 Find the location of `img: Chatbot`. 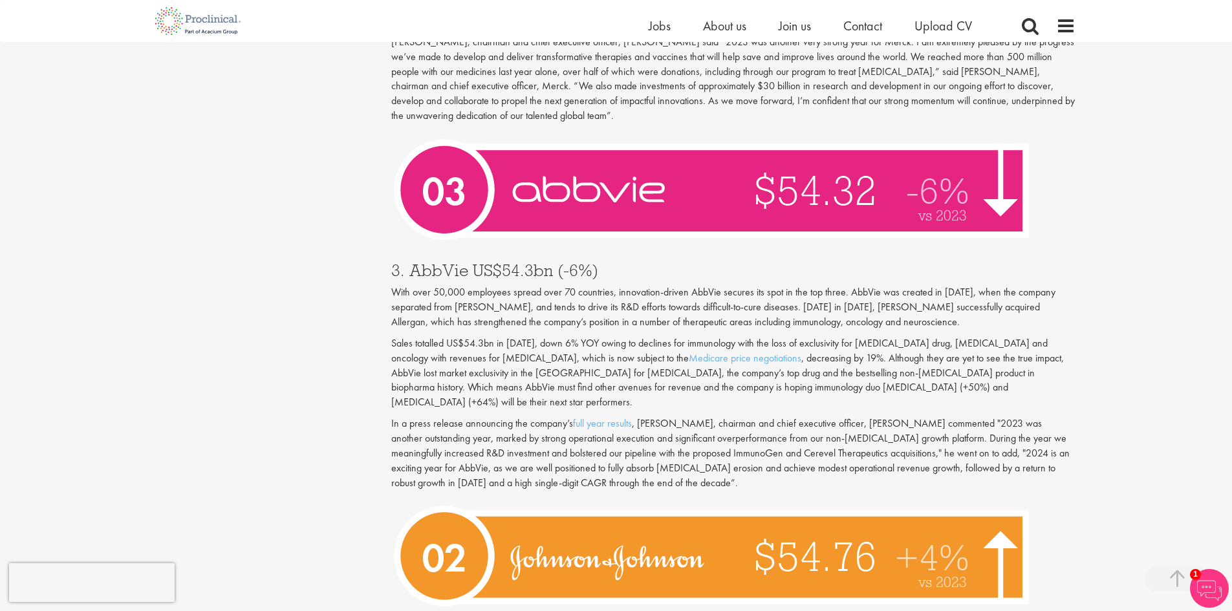

img: Chatbot is located at coordinates (1209, 589).